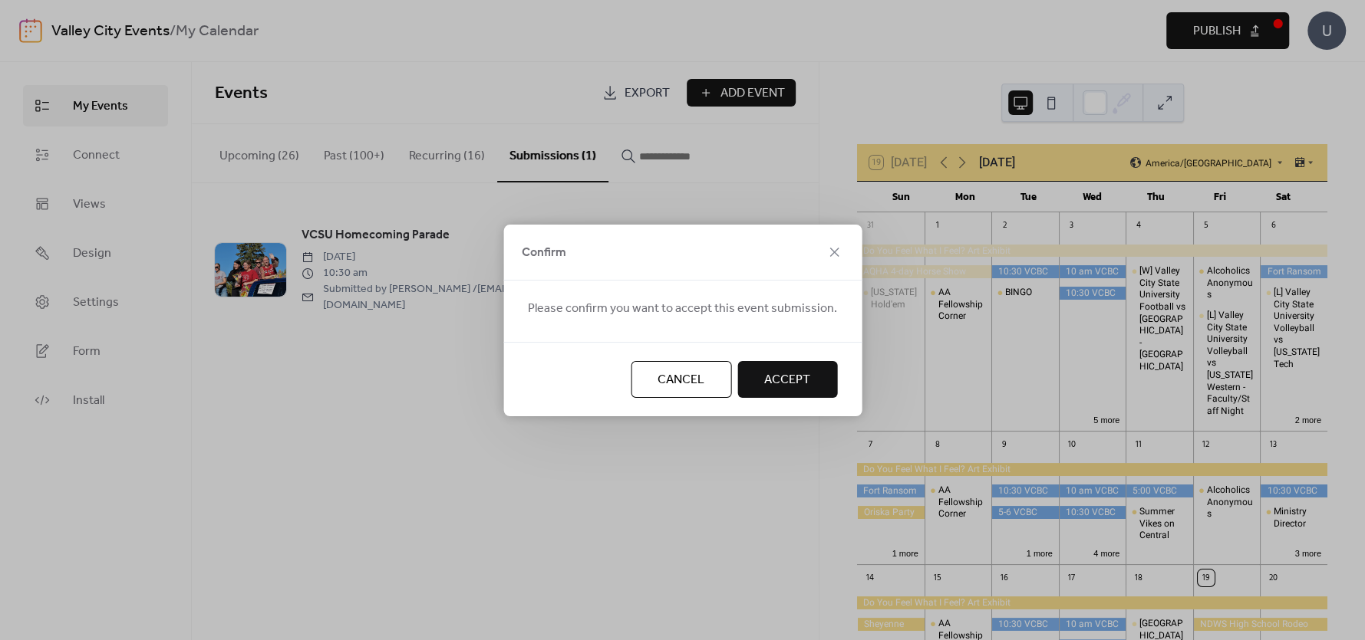 This screenshot has width=1365, height=640. What do you see at coordinates (680, 380) in the screenshot?
I see `span: Cancel` at bounding box center [680, 380].